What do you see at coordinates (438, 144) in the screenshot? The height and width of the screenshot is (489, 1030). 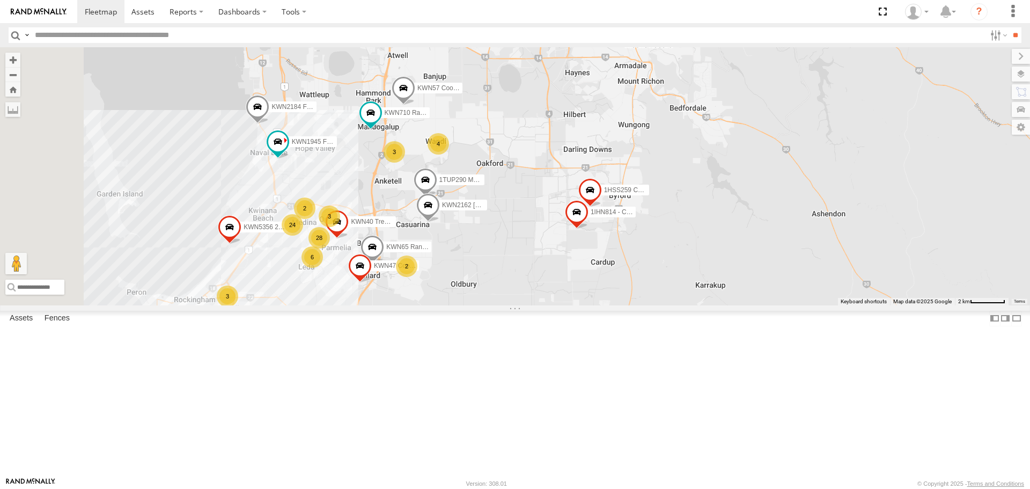 I see `div: 4` at bounding box center [438, 144].